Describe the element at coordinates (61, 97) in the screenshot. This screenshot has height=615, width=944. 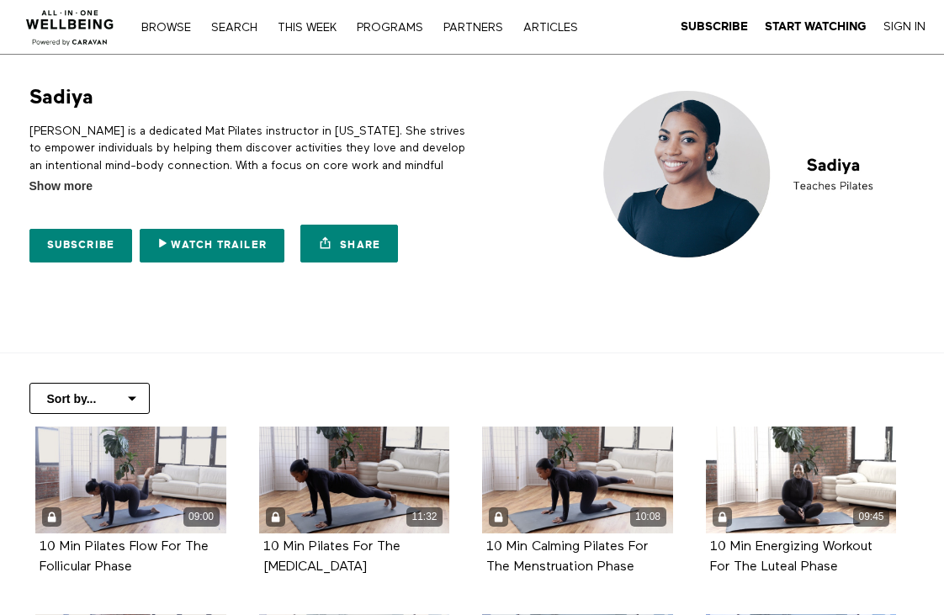
I see `h1: Sadiya` at that location.